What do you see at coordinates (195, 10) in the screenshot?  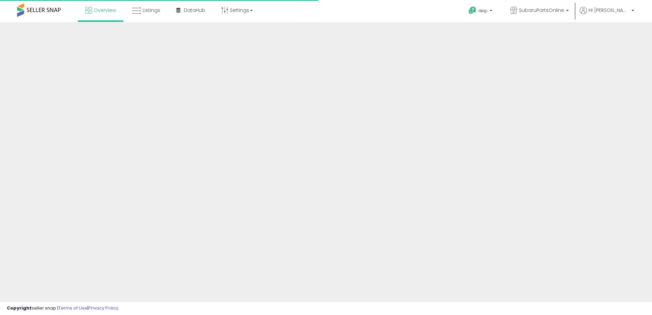 I see `span: DataHub` at bounding box center [195, 10].